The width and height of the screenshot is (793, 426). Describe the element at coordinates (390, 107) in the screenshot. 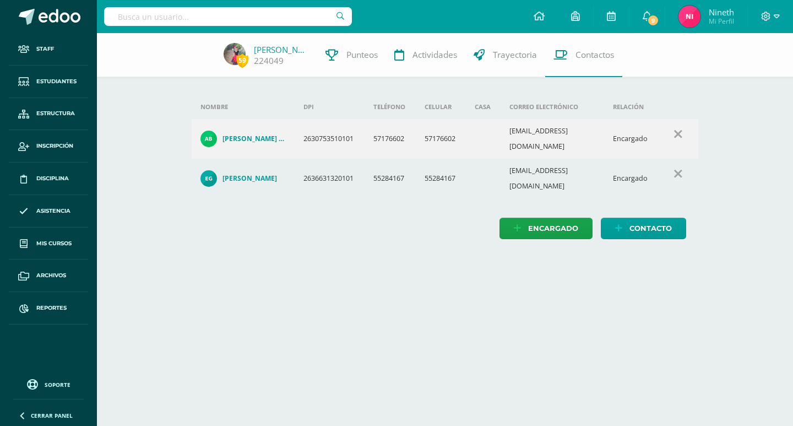

I see `th: Teléfono` at that location.